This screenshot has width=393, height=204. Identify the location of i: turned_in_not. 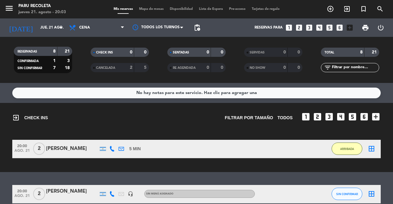
(364, 9).